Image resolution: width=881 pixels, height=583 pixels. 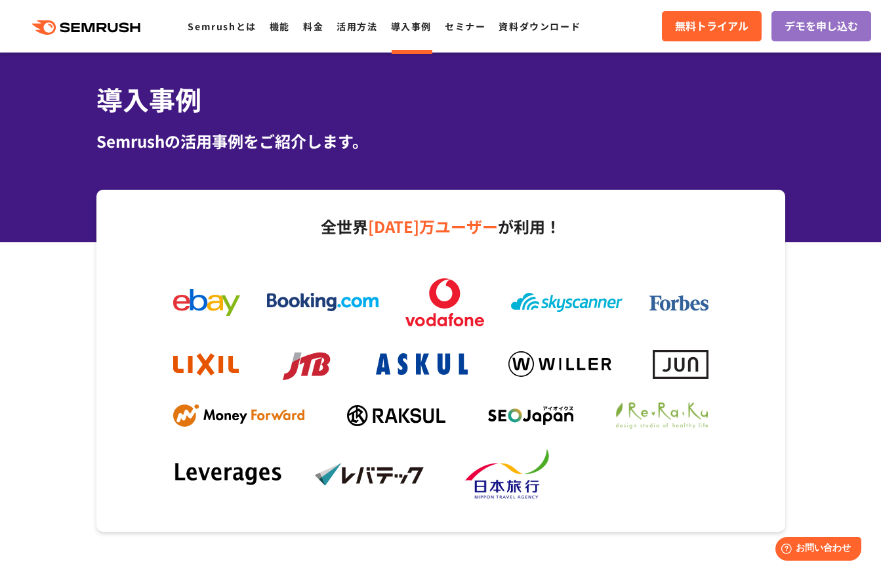 What do you see at coordinates (441, 141) in the screenshot?
I see `div: Semrushの活用事例をご紹介します。` at bounding box center [441, 141].